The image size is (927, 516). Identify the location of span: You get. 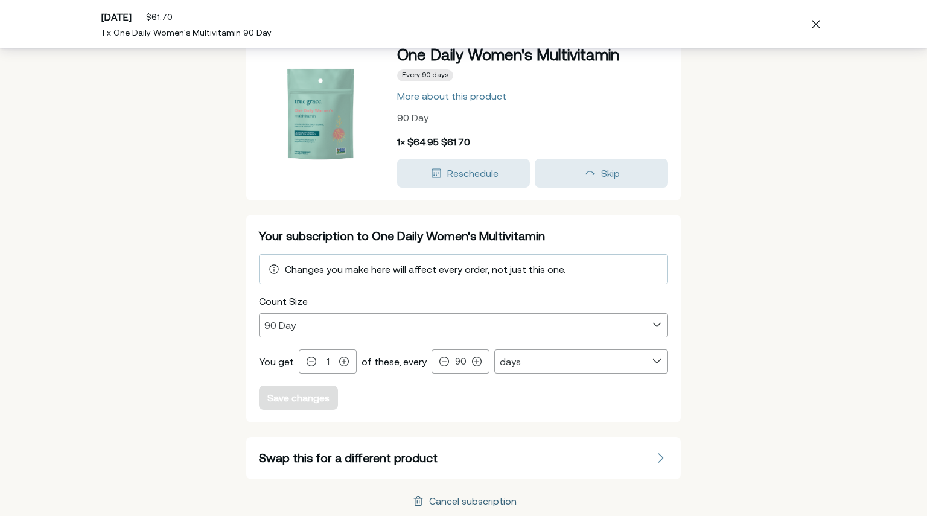
(277, 362).